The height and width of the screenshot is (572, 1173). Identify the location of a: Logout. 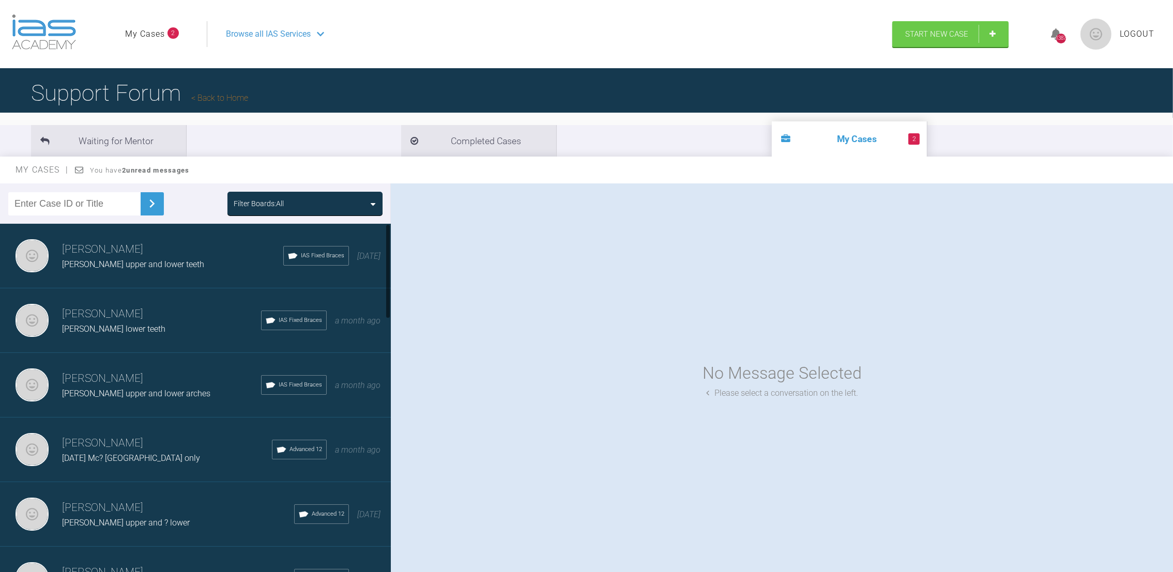
(1137, 34).